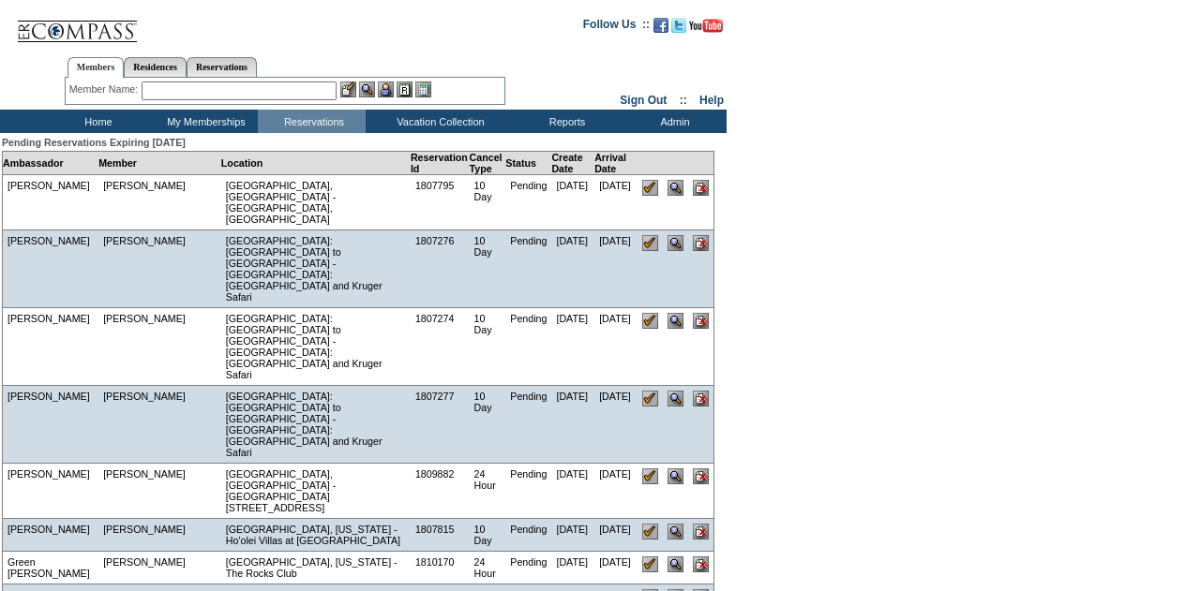 The width and height of the screenshot is (1186, 591). What do you see at coordinates (440, 202) in the screenshot?
I see `td: 1807795` at bounding box center [440, 202].